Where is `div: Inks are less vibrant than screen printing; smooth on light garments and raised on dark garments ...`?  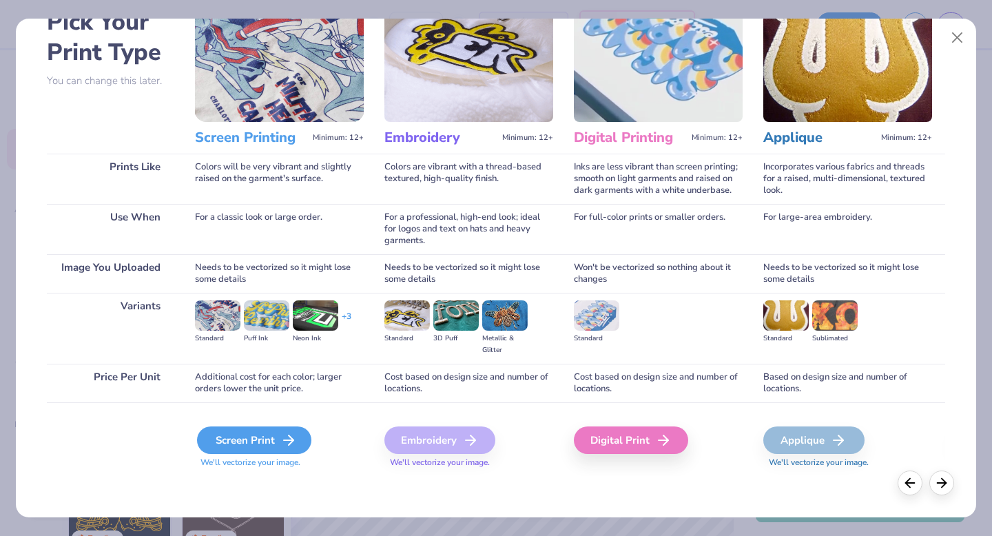
div: Inks are less vibrant than screen printing; smooth on light garments and raised on dark garments ... is located at coordinates (658, 179).